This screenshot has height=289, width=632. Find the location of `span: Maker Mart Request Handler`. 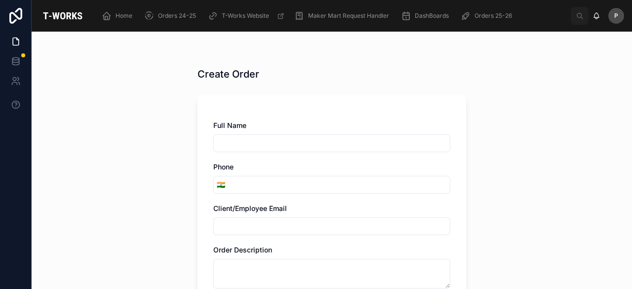

span: Maker Mart Request Handler is located at coordinates (349, 16).